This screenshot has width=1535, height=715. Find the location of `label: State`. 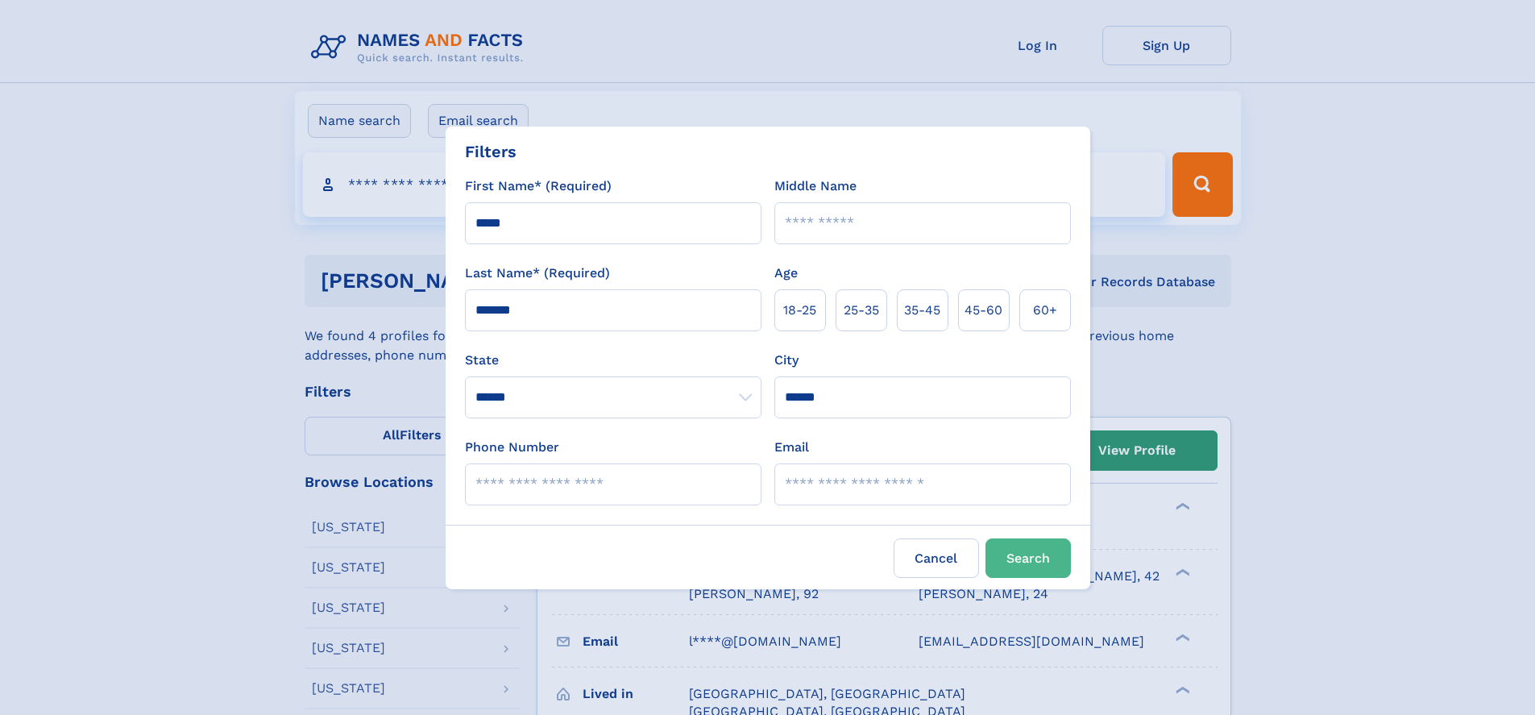

label: State is located at coordinates (613, 360).